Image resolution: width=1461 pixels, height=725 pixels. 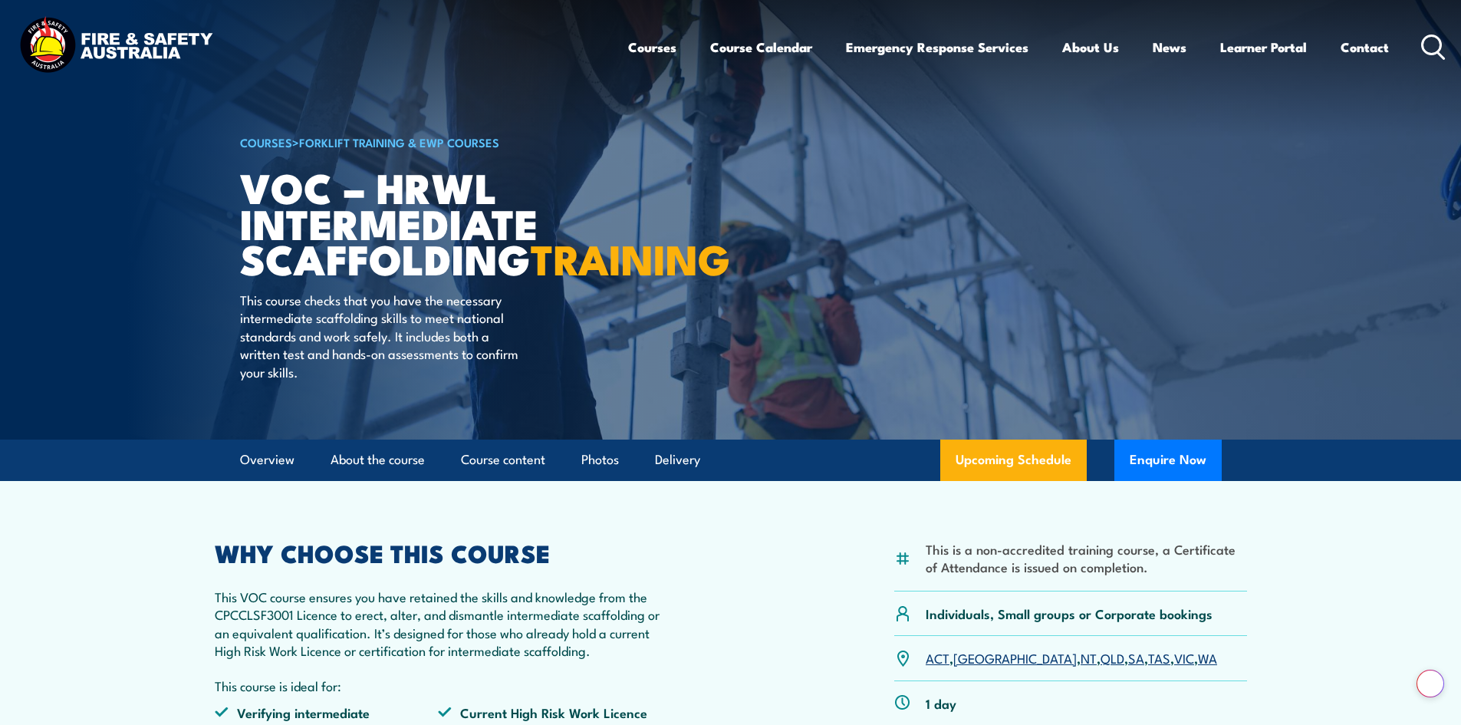 What do you see at coordinates (600, 459) in the screenshot?
I see `a: Photos` at bounding box center [600, 459].